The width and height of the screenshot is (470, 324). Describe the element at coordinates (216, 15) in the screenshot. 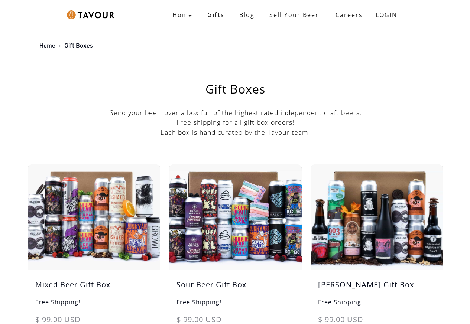

I see `a: Gifts` at that location.